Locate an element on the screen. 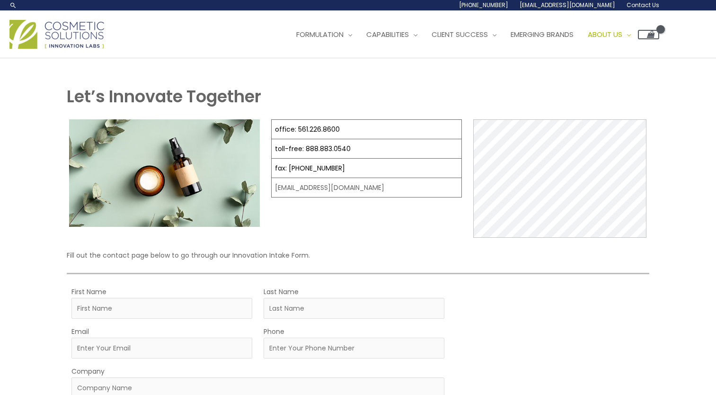 Image resolution: width=716 pixels, height=395 pixels. a: office: 561.226.8600 is located at coordinates (307, 129).